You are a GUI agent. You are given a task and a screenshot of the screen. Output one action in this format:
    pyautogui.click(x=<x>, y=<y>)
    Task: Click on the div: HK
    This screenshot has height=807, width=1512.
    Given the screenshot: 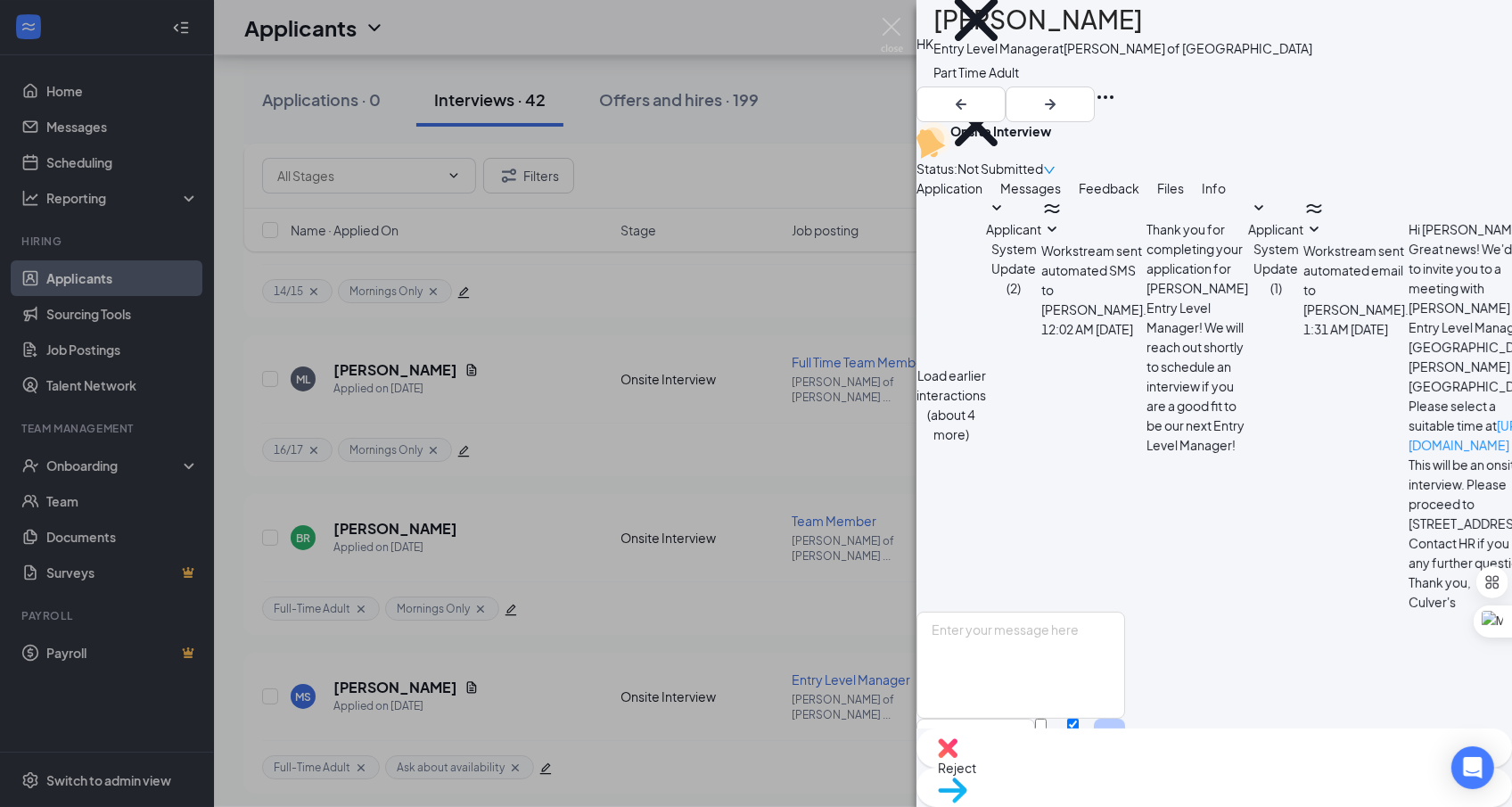 What is the action you would take?
    pyautogui.click(x=925, y=44)
    